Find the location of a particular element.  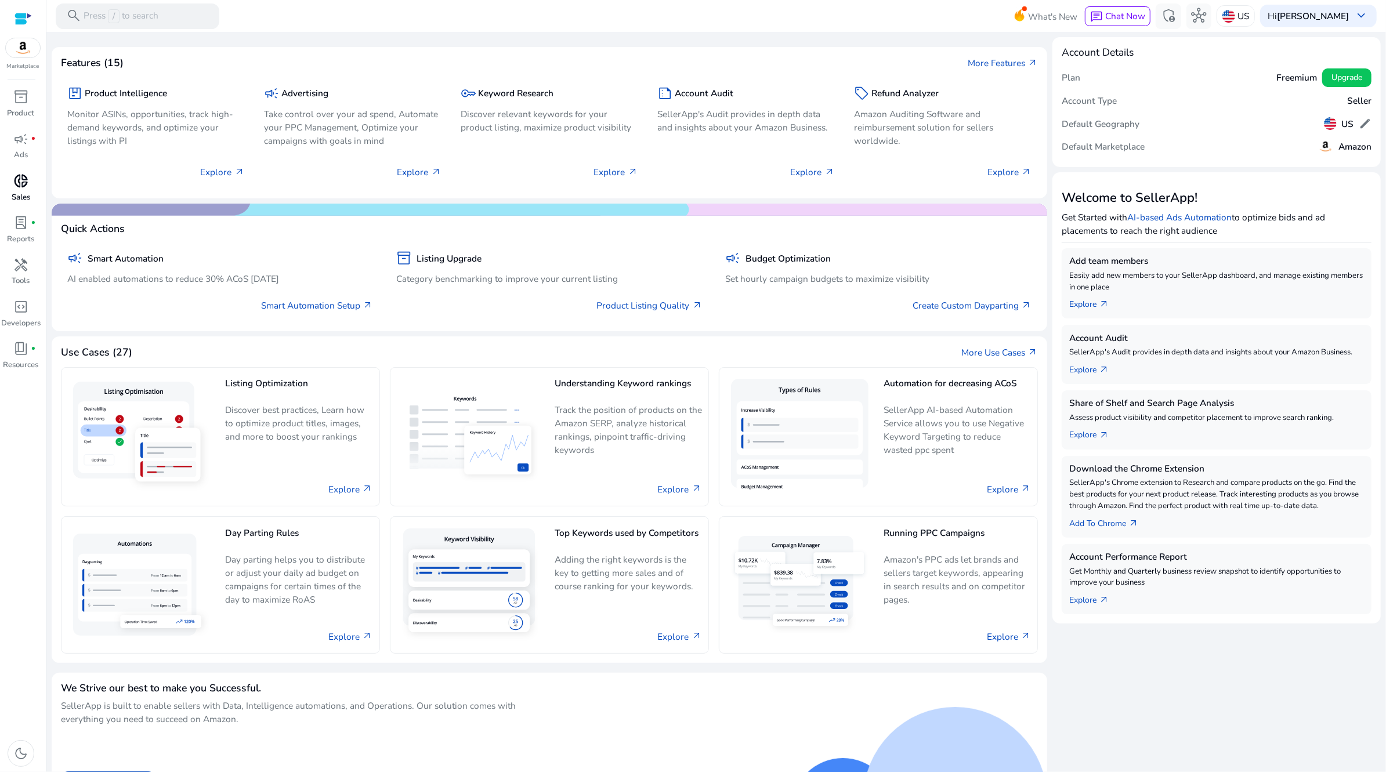

img: Day Parting Rules is located at coordinates (142, 585).